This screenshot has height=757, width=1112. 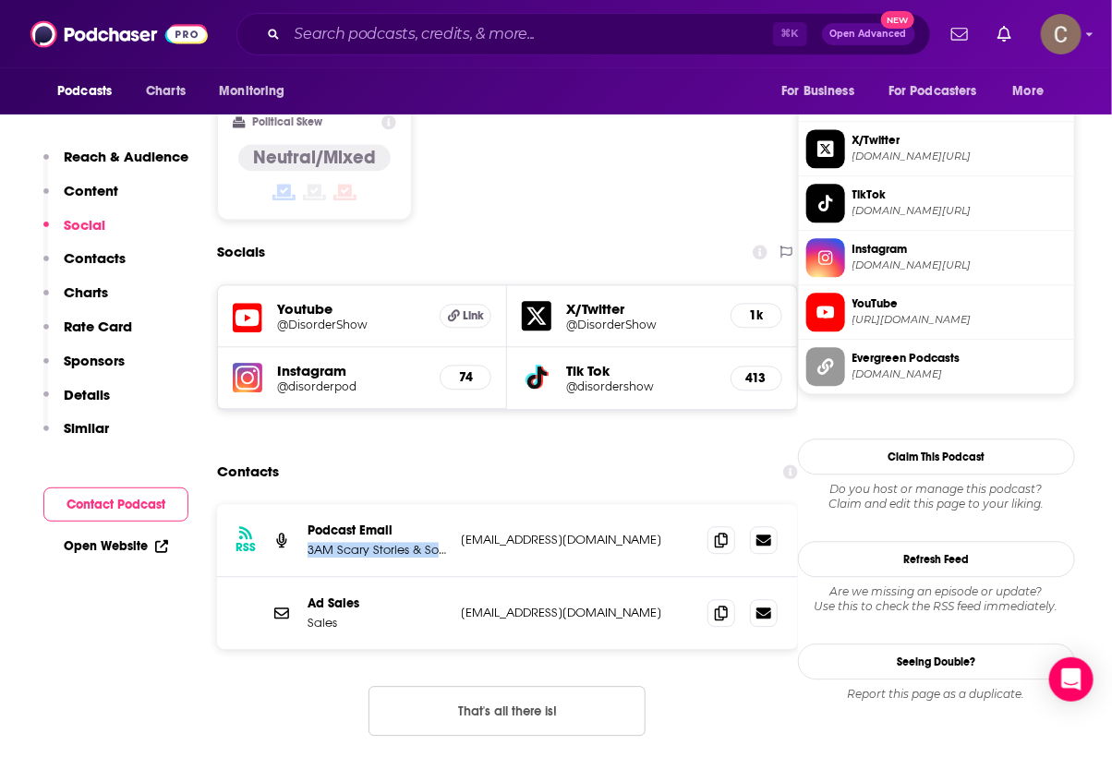 What do you see at coordinates (84, 224) in the screenshot?
I see `p: Social` at bounding box center [84, 224].